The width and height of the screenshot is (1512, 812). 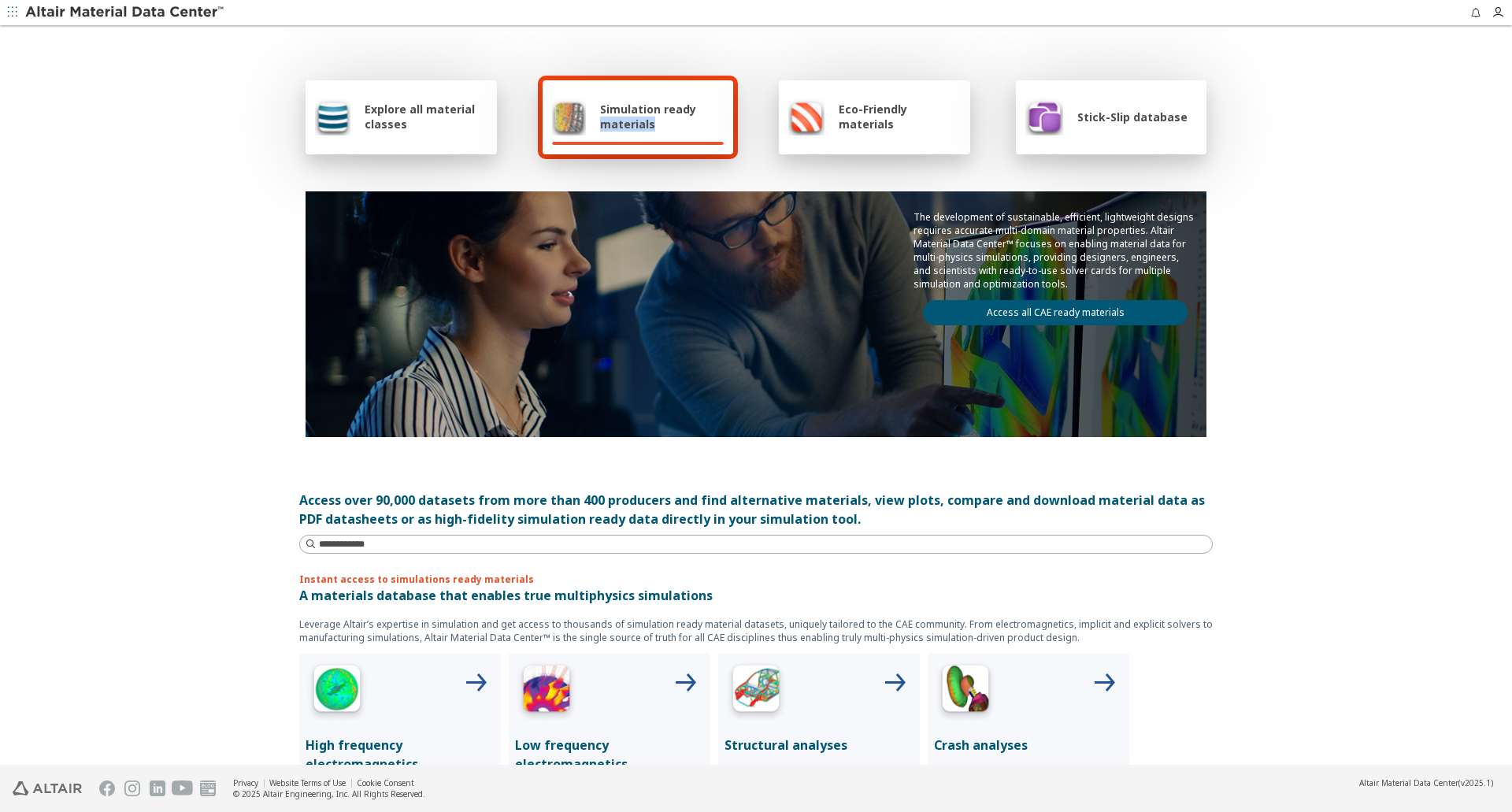 I want to click on img: Simulation ready materials, so click(x=569, y=117).